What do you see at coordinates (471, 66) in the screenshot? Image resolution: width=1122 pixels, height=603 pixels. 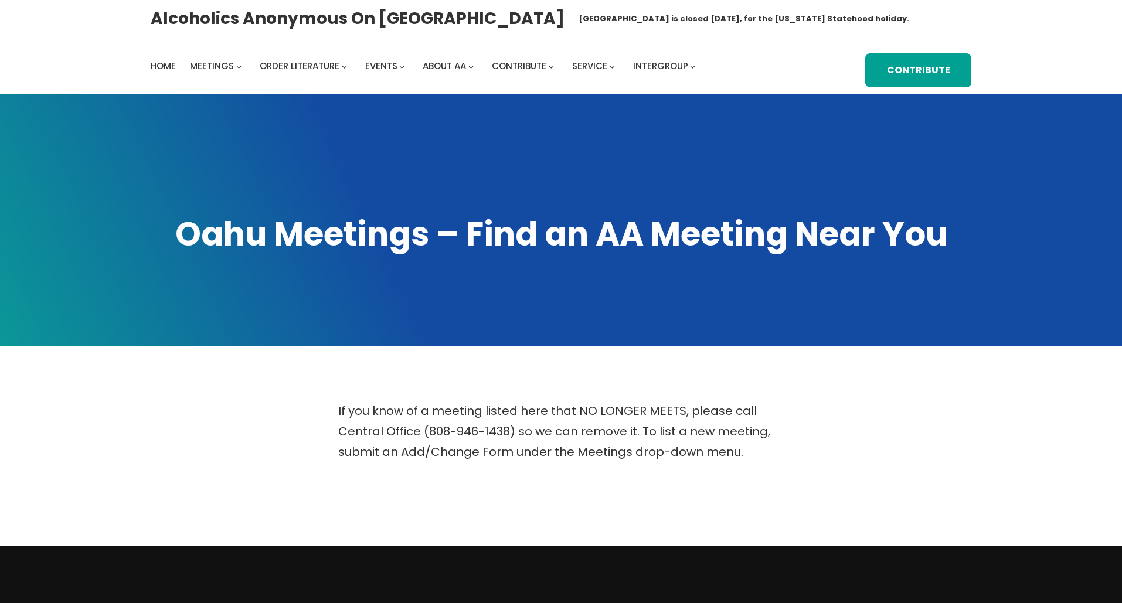 I see `button: About AA submenu` at bounding box center [471, 66].